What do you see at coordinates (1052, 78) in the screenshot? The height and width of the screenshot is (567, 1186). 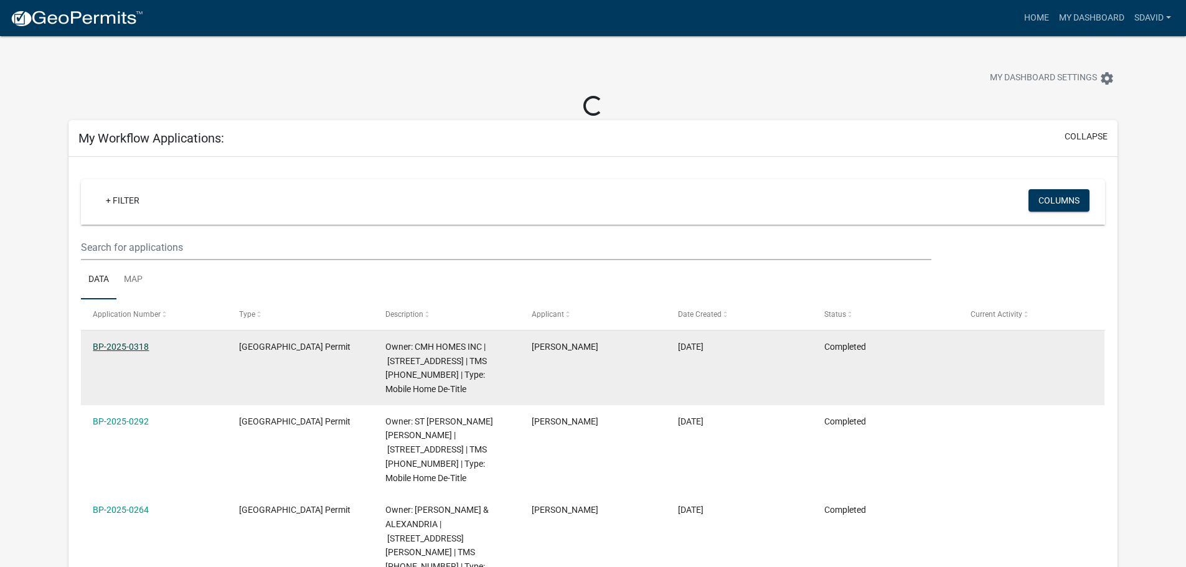 I see `button: My Dashboard Settingssettings` at bounding box center [1052, 78].